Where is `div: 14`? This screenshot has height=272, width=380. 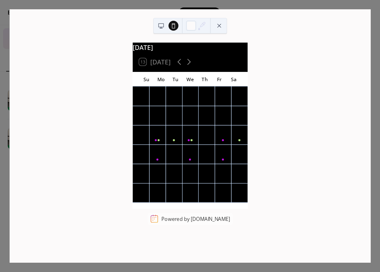
div: 14 is located at coordinates (174, 132).